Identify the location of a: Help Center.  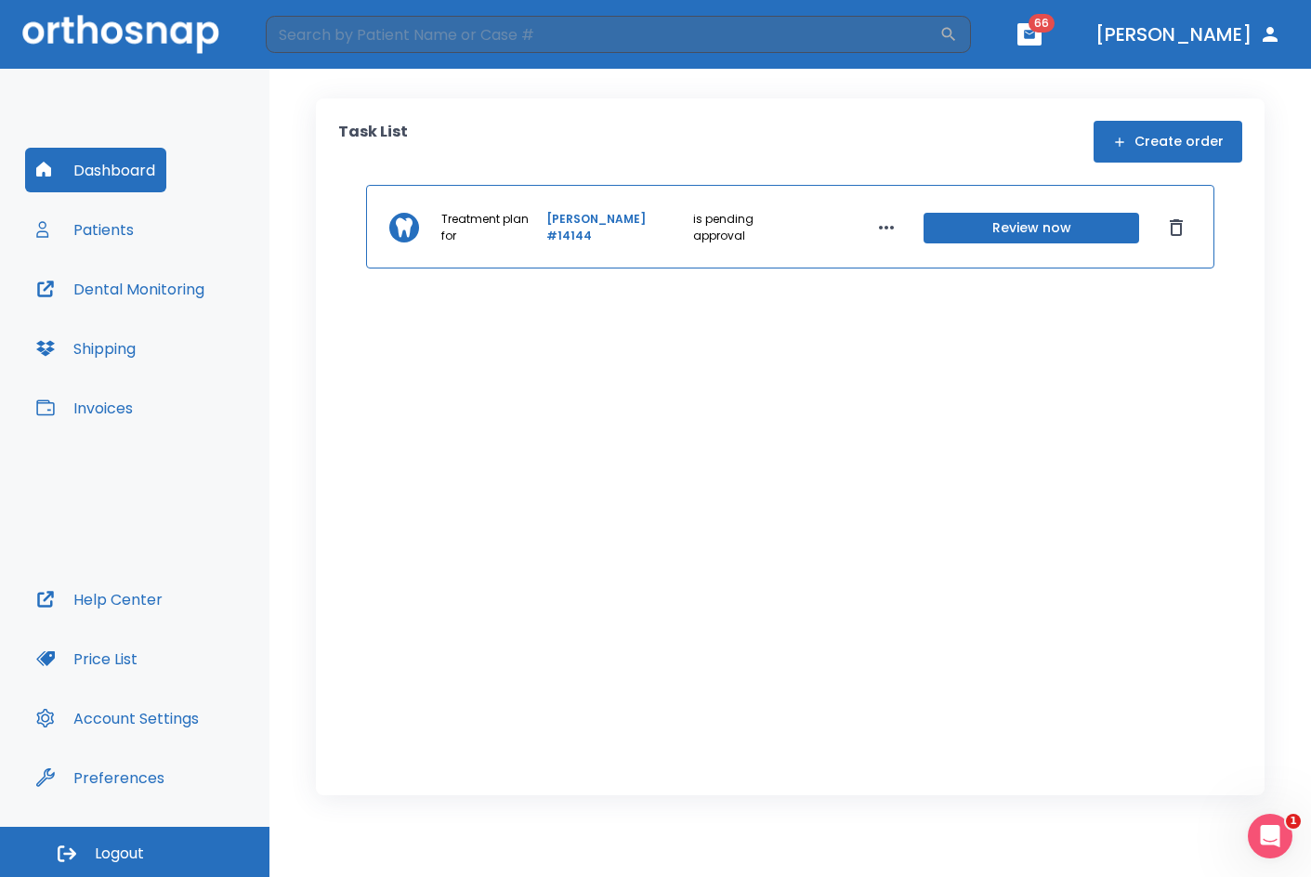
(99, 599).